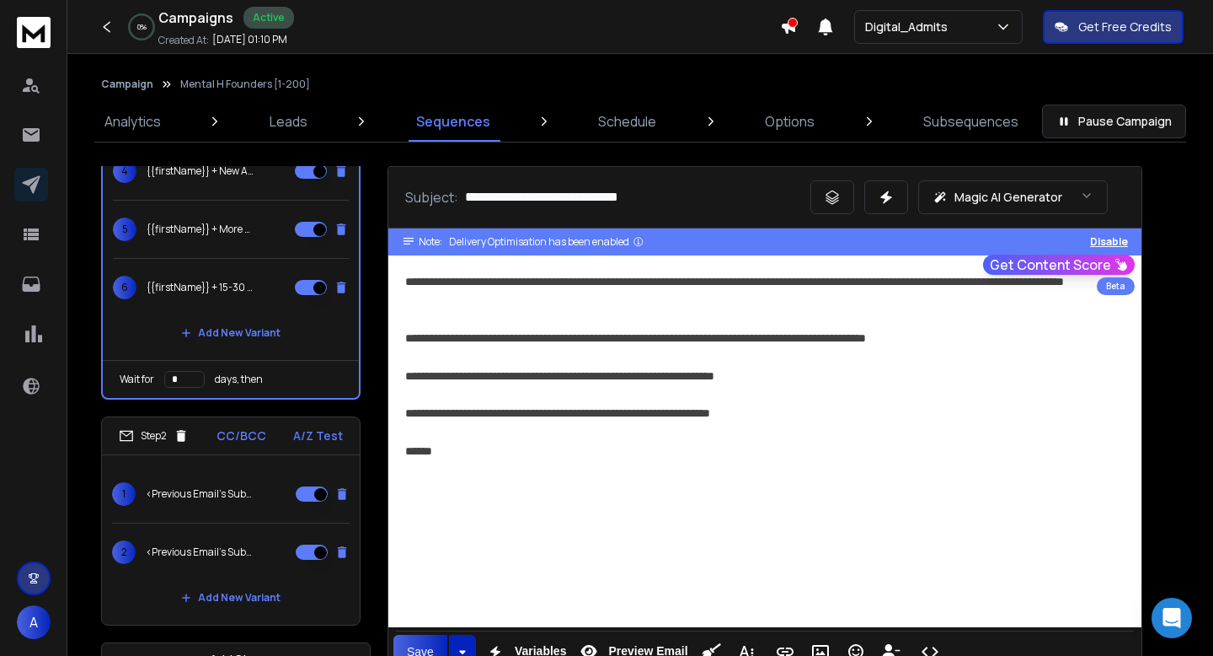  What do you see at coordinates (288, 121) in the screenshot?
I see `a: Leads` at bounding box center [288, 121].